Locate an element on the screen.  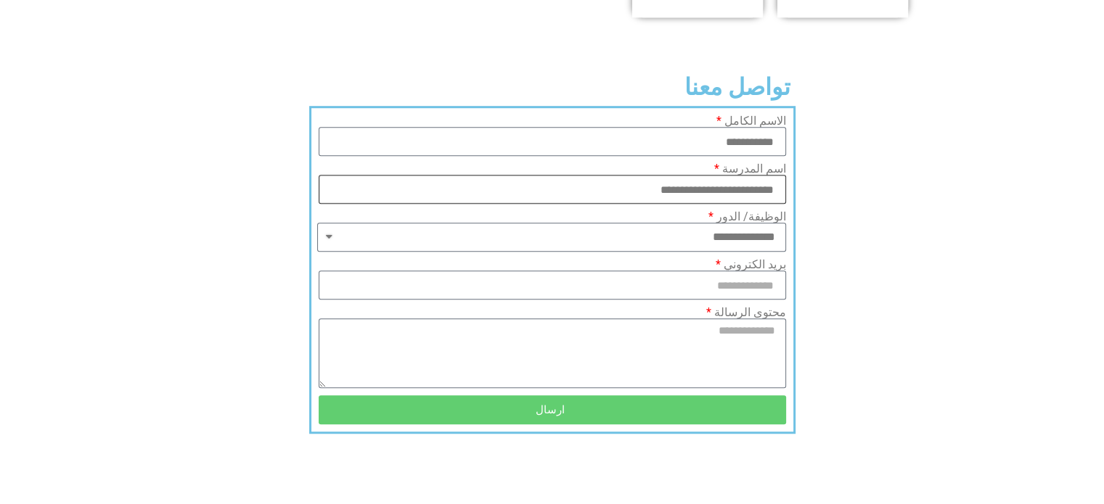
label: بريد الكتروني is located at coordinates (750, 265).